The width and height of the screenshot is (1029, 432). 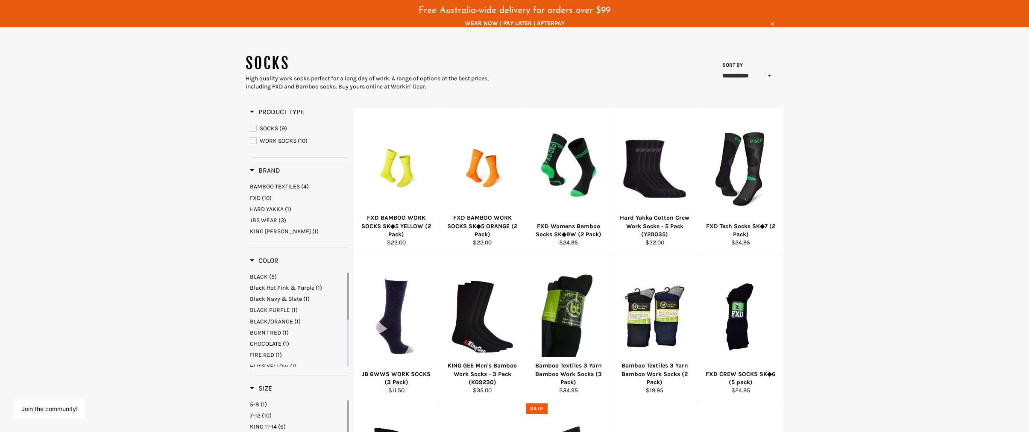 What do you see at coordinates (655, 374) in the screenshot?
I see `div: Bamboo Textiles 3 Yarn Bamboo Work Socks (2 Pack)` at bounding box center [655, 374].